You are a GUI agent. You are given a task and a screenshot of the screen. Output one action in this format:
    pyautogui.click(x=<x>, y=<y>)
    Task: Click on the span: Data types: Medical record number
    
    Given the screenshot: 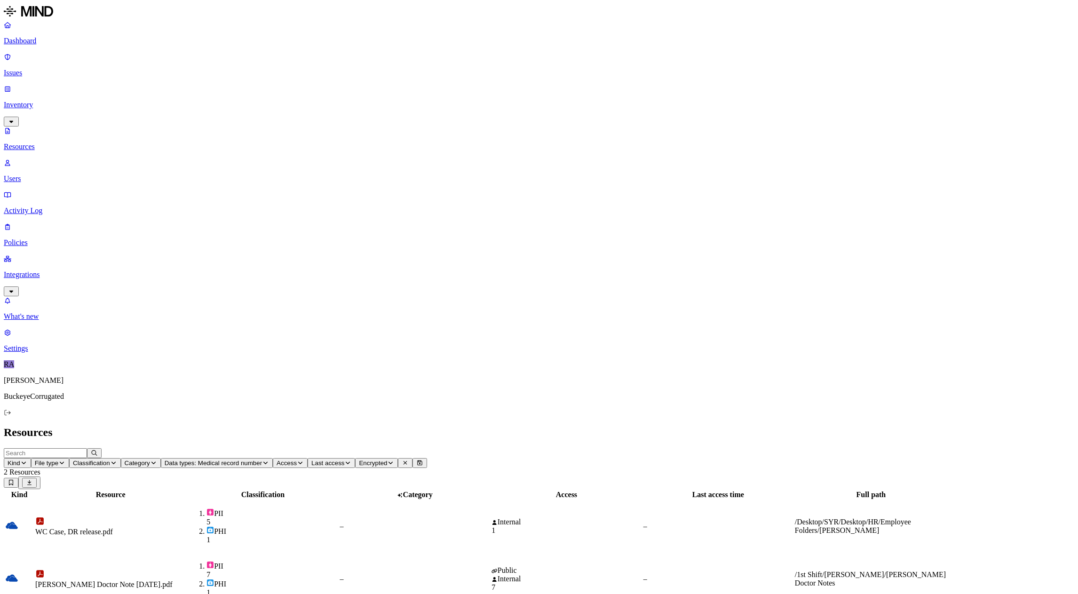 What is the action you would take?
    pyautogui.click(x=213, y=463)
    